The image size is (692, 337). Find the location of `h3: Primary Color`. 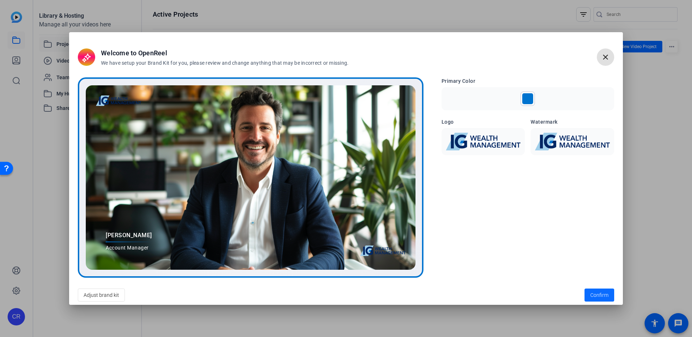

h3: Primary Color is located at coordinates (528, 81).